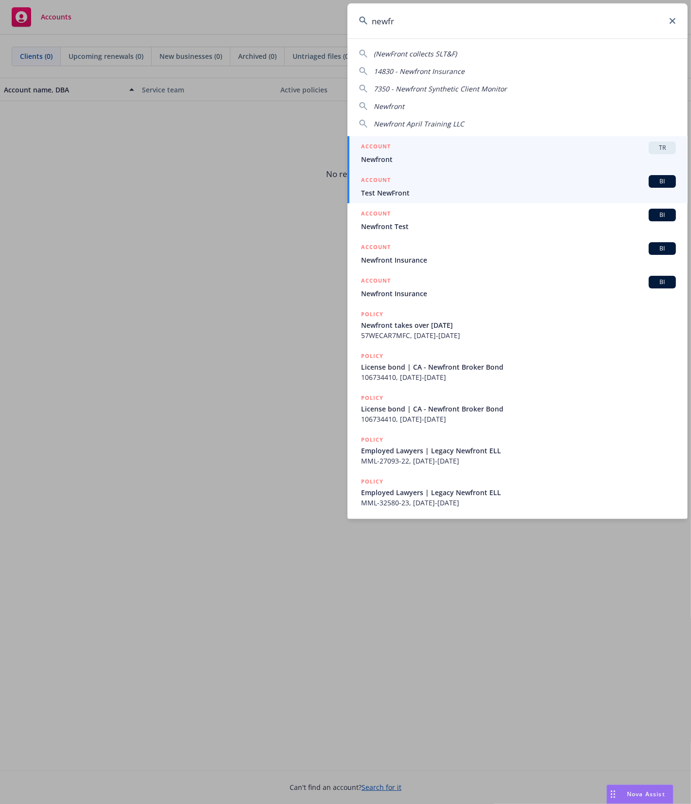  I want to click on span: Test NewFront, so click(519, 193).